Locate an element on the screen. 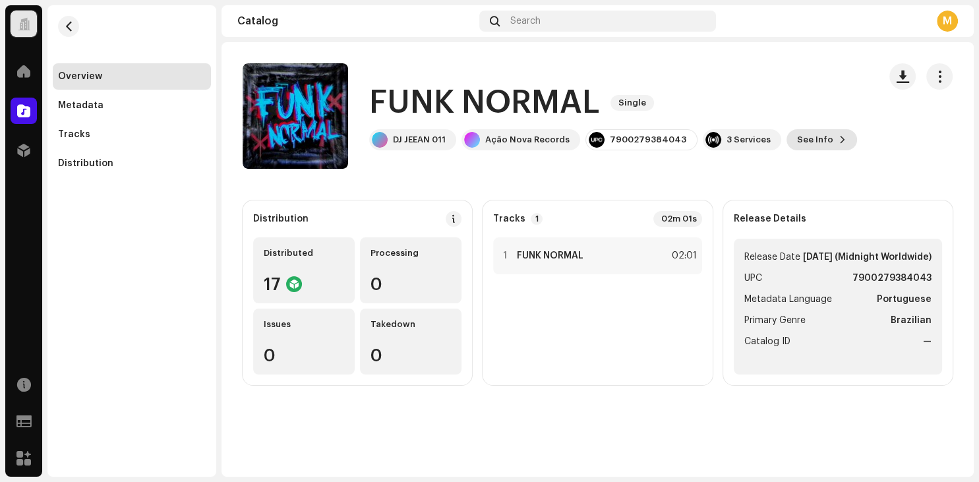 This screenshot has height=482, width=979. strong: Tracks is located at coordinates (509, 219).